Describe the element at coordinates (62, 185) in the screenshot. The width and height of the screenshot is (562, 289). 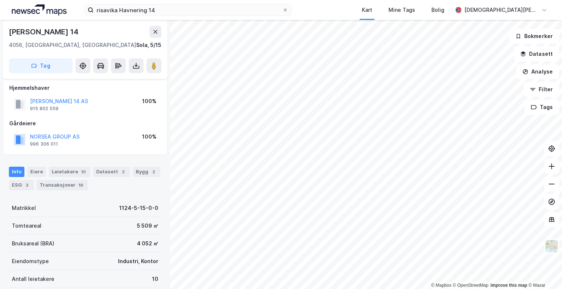
I see `div: Transaksjoner` at that location.